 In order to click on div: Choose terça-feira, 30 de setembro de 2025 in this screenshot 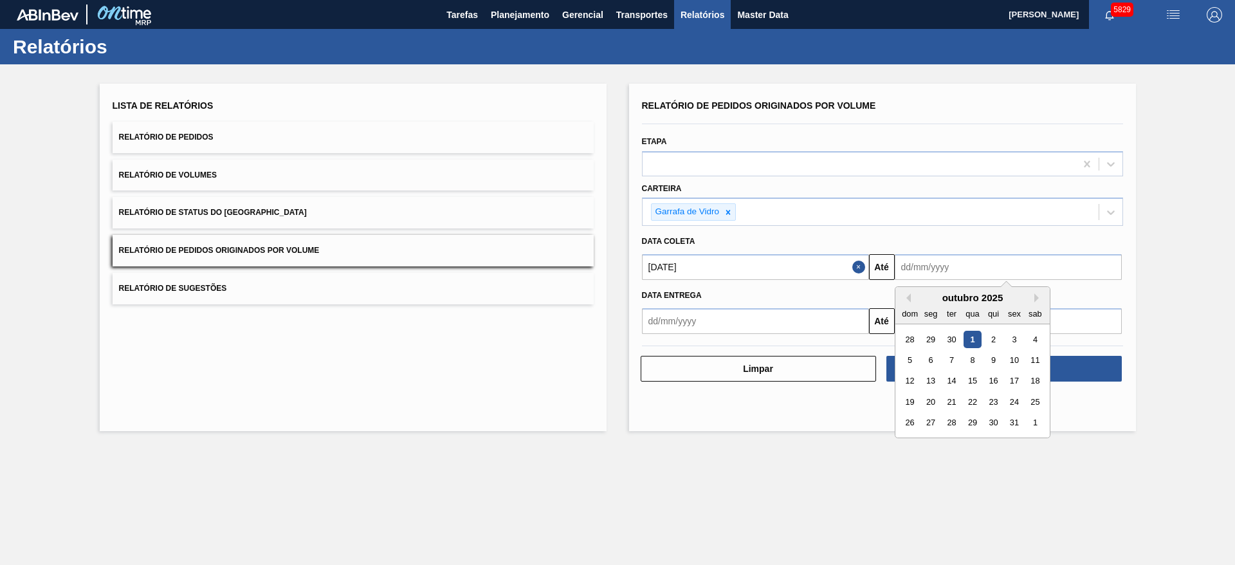, I will do `click(951, 339)`.